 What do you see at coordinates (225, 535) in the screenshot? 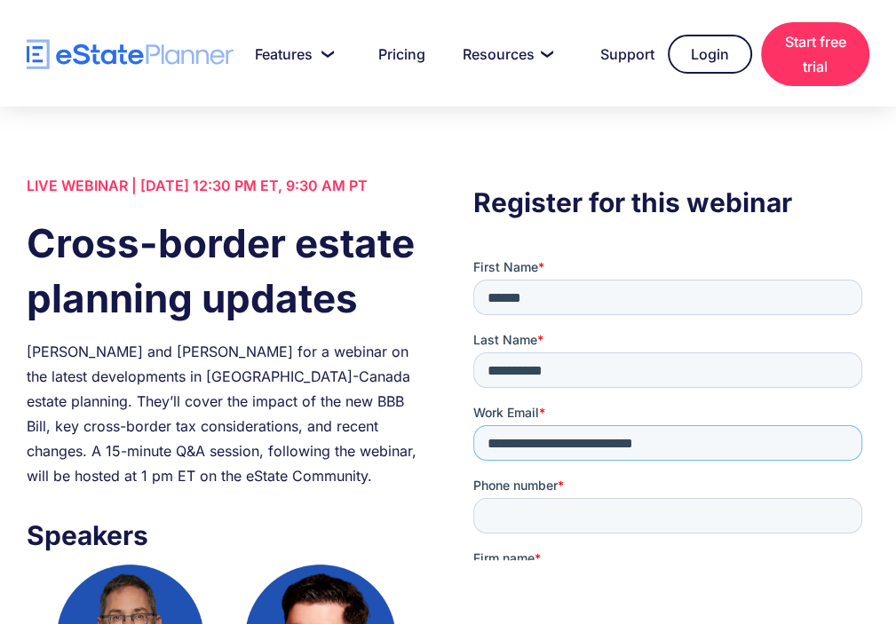
I see `h3: Speakers` at bounding box center [225, 535].